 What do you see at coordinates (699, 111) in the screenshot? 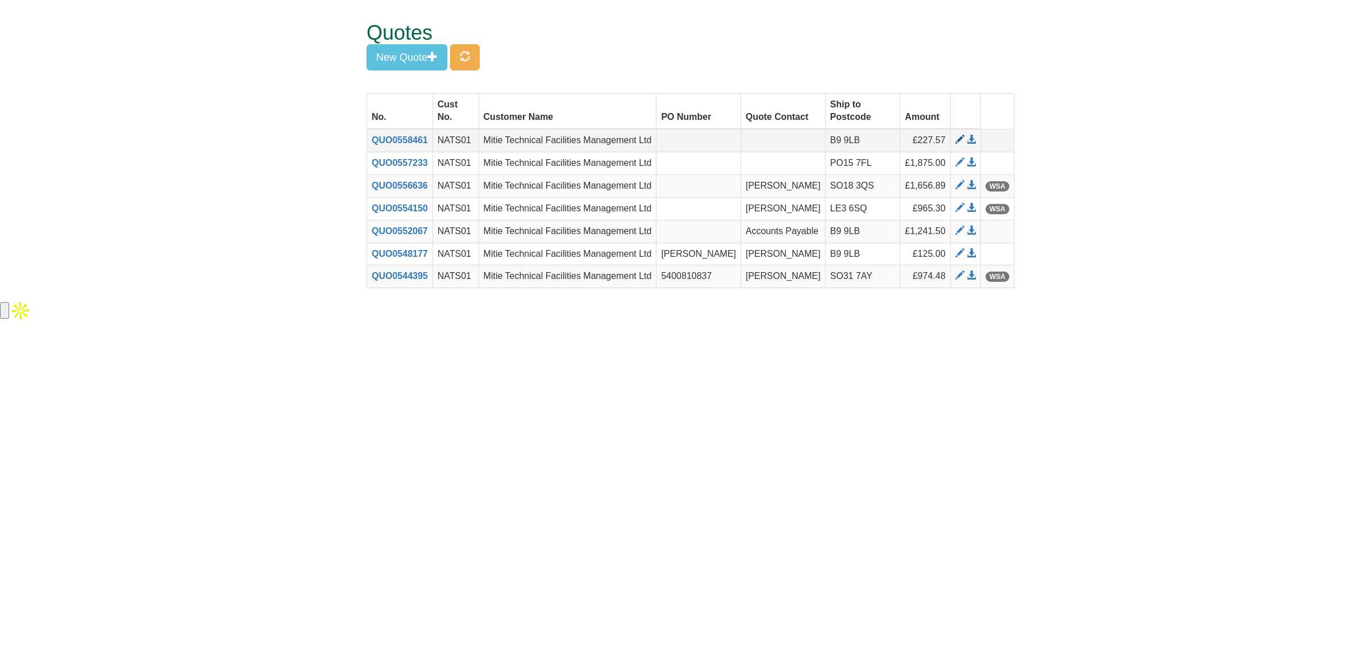
I see `th: PO Number` at bounding box center [699, 111].